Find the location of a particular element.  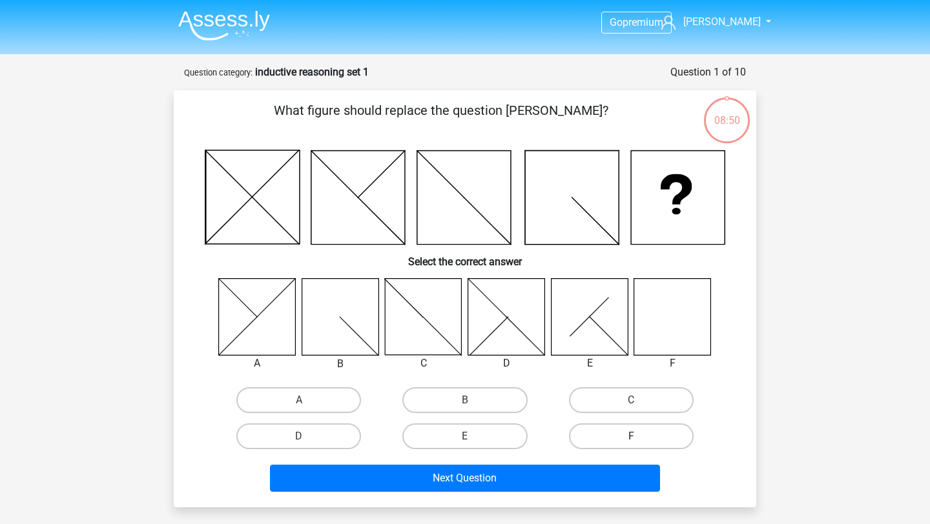

label: C is located at coordinates (631, 400).